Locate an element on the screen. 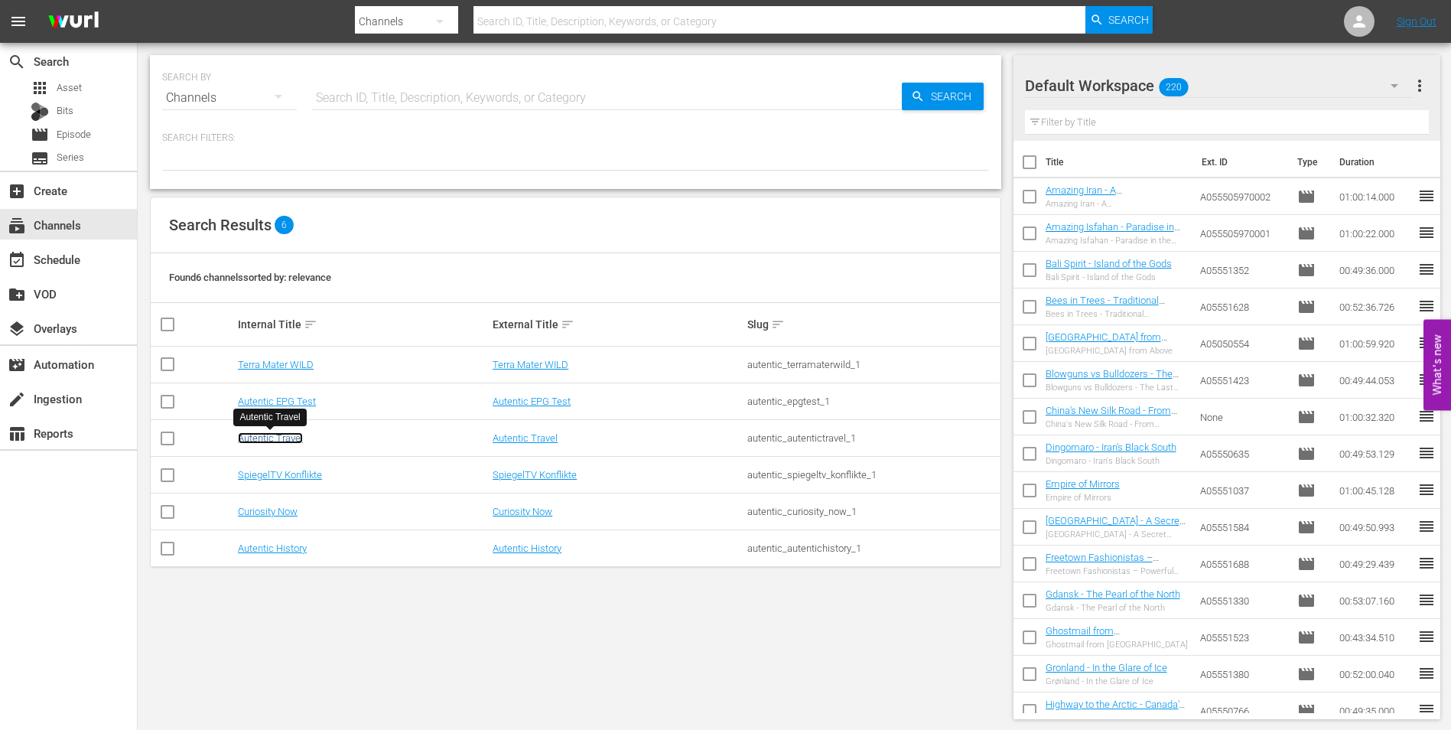 Image resolution: width=1451 pixels, height=730 pixels. a: SpiegelTV Konflikte is located at coordinates (280, 474).